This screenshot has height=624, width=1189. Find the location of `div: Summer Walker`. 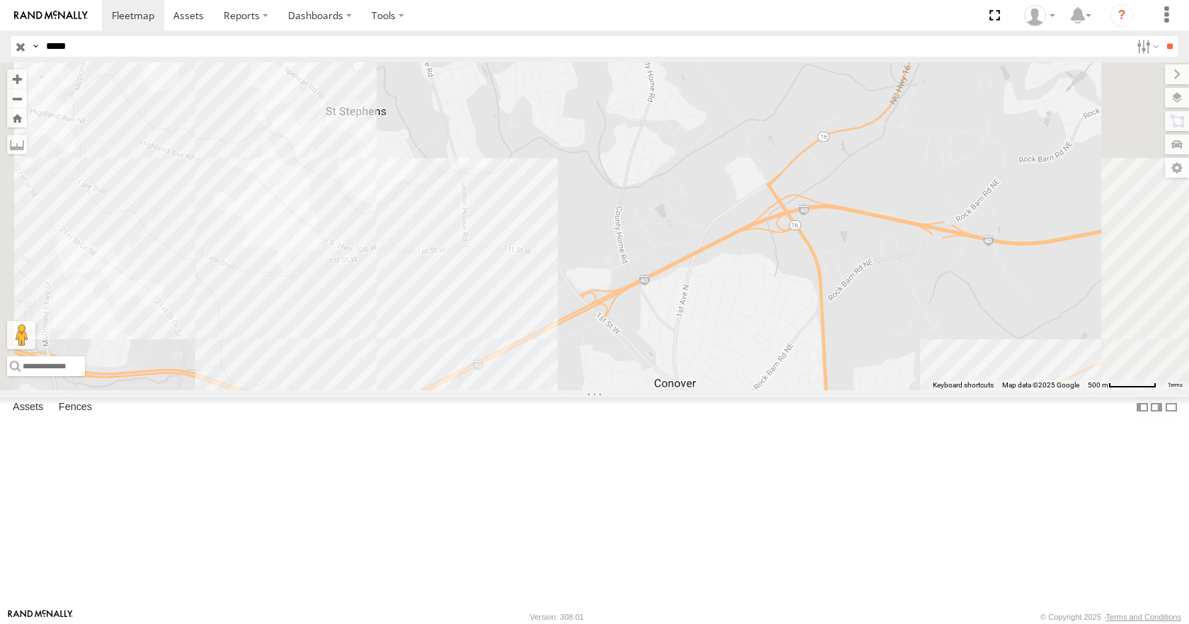

div: Summer Walker is located at coordinates (1040, 16).